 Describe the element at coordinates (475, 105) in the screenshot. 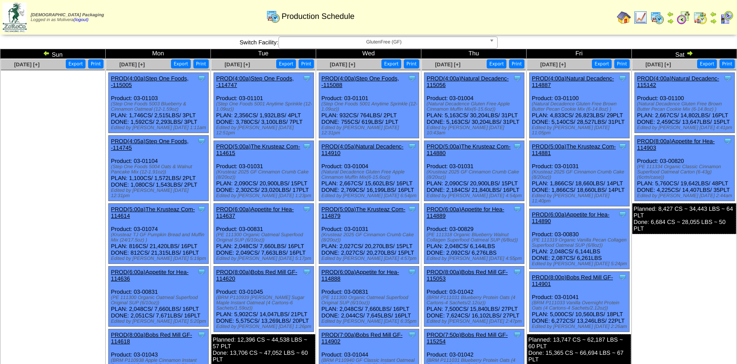

I see `div: Product: 03-01004 PLAN: 5,163CS / 30,204LBS / 31PLT DONE: 5,163CS / 30,204LBS / 31PLT` at that location.